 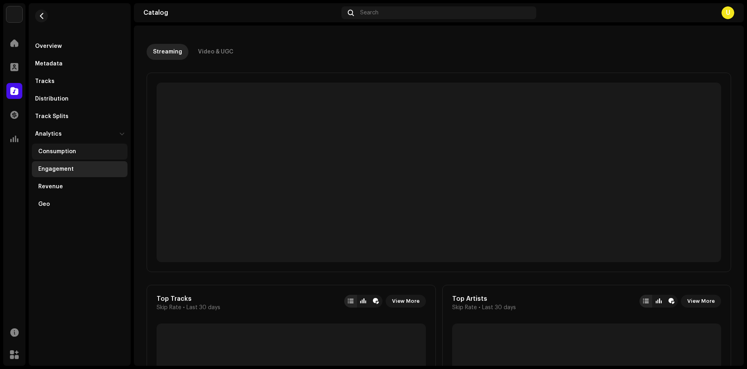 What do you see at coordinates (51, 186) in the screenshot?
I see `div: Revenue` at bounding box center [51, 186].